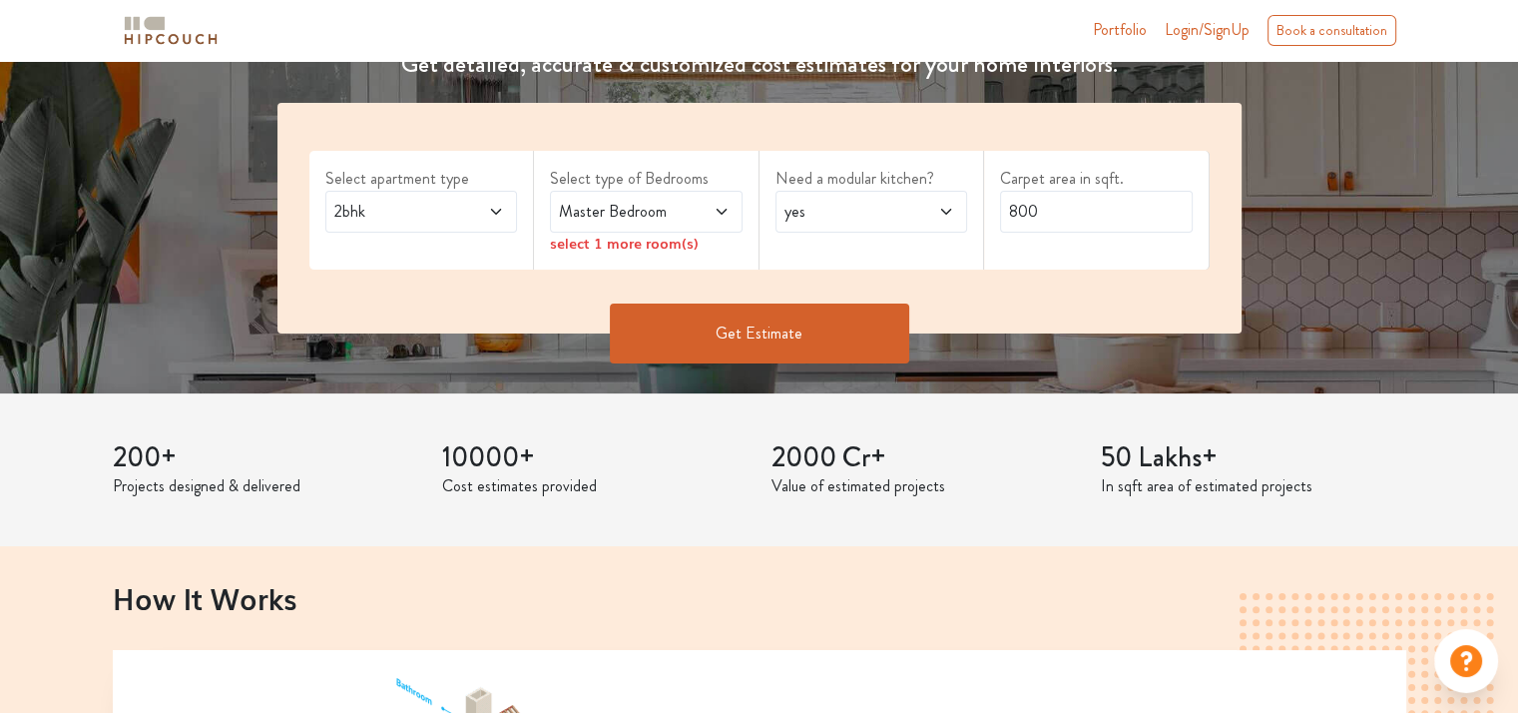  What do you see at coordinates (646, 179) in the screenshot?
I see `label: Select type of Bedrooms` at bounding box center [646, 179].